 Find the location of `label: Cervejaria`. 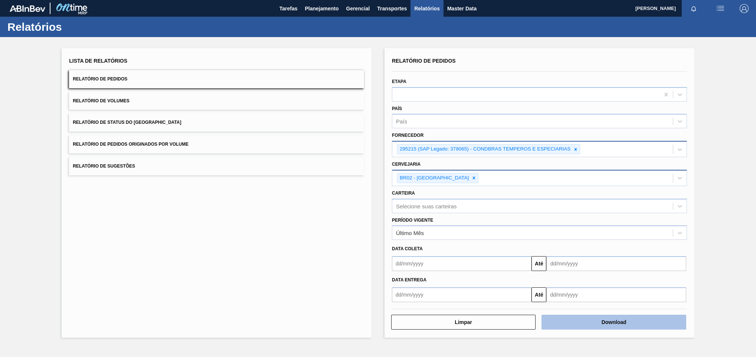

label: Cervejaria is located at coordinates (406, 164).